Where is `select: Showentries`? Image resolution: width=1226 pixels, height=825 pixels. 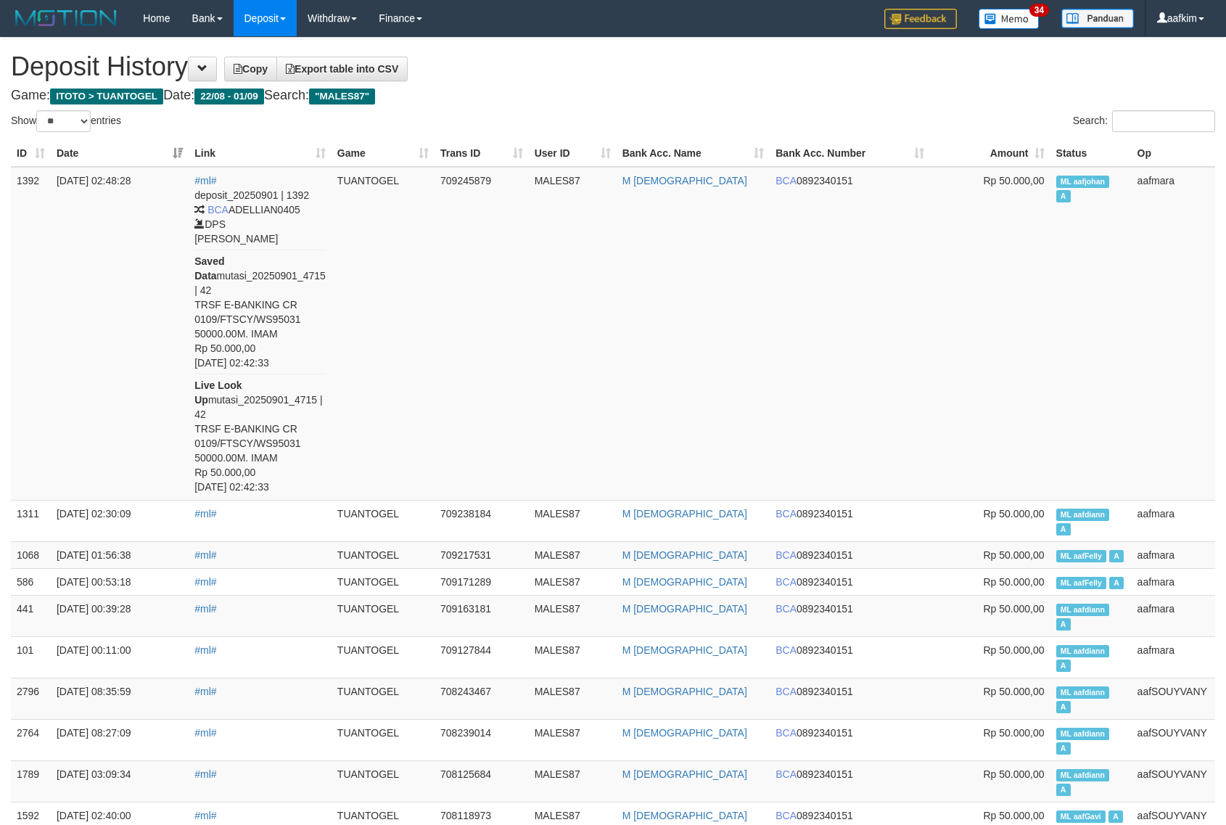
select: Showentries is located at coordinates (63, 121).